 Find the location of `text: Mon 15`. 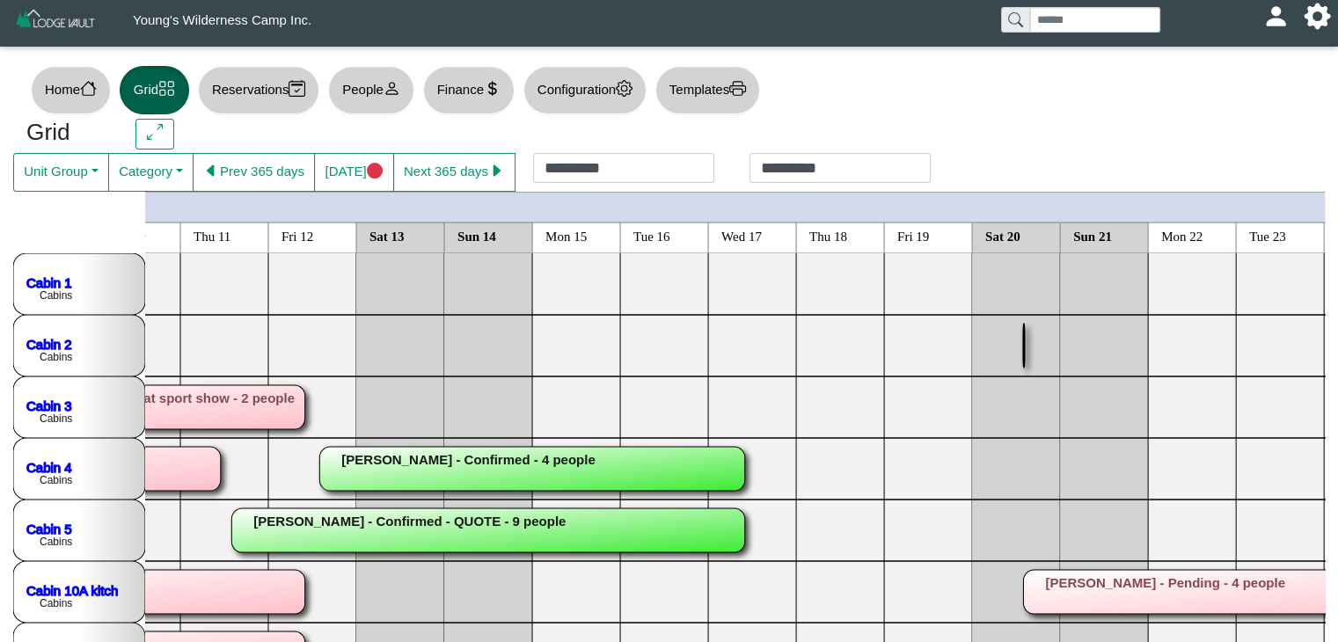

text: Mon 15 is located at coordinates (566, 236).